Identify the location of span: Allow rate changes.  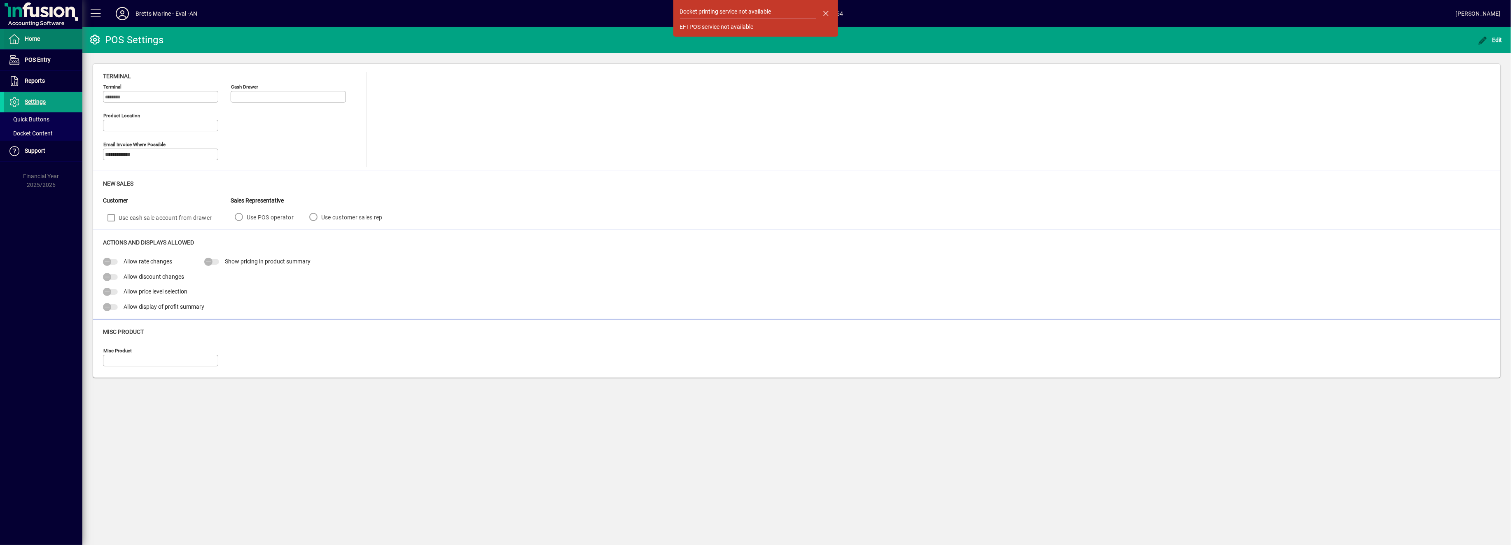
(148, 261).